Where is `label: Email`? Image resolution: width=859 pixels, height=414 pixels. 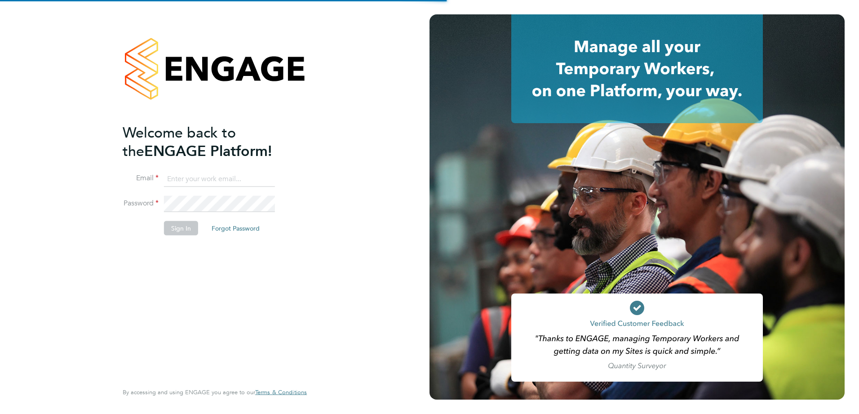 label: Email is located at coordinates (141, 178).